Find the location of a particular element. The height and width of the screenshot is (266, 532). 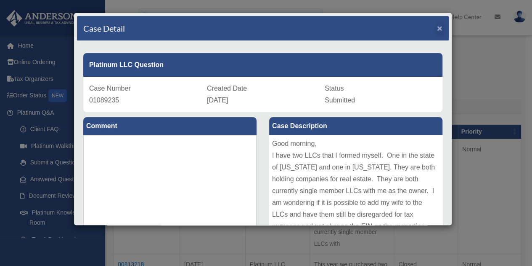

span: Status is located at coordinates (334, 88).